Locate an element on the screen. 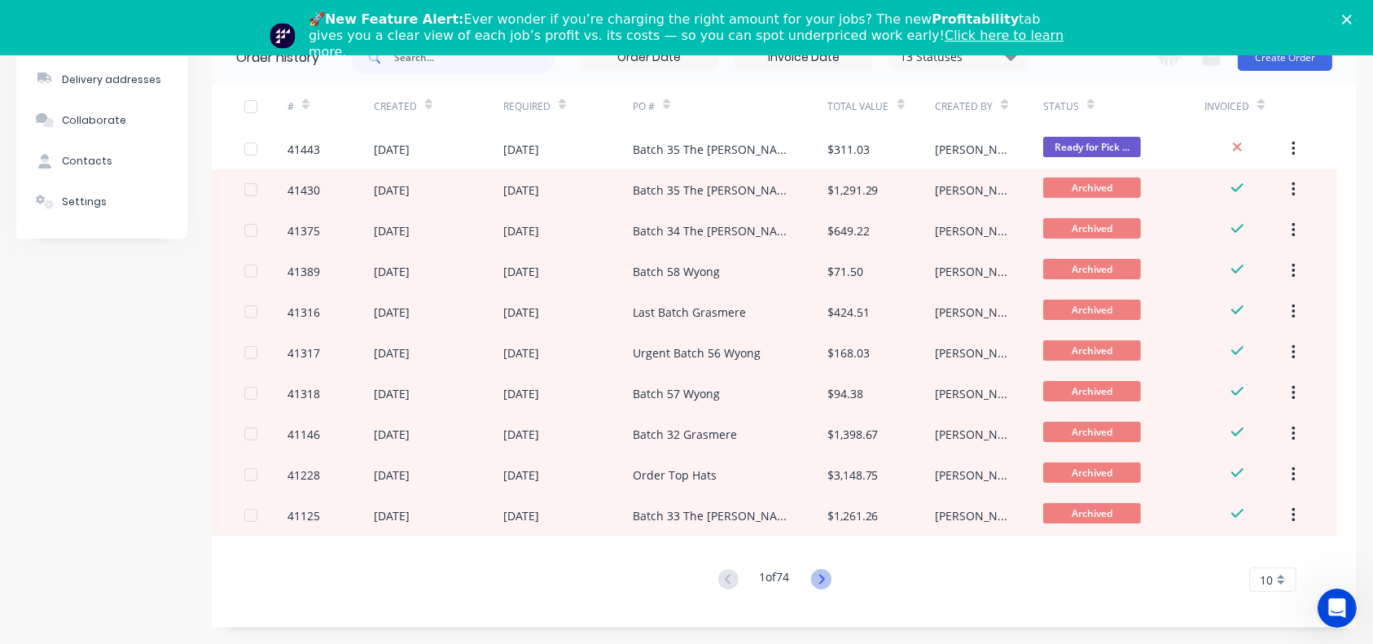 This screenshot has height=644, width=1373. div: $3,148.75 is located at coordinates (853, 475).